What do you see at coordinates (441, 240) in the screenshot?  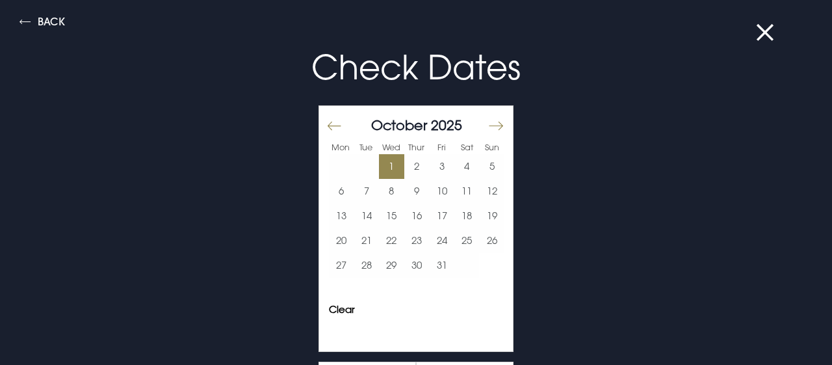 I see `button: 24` at bounding box center [441, 240].